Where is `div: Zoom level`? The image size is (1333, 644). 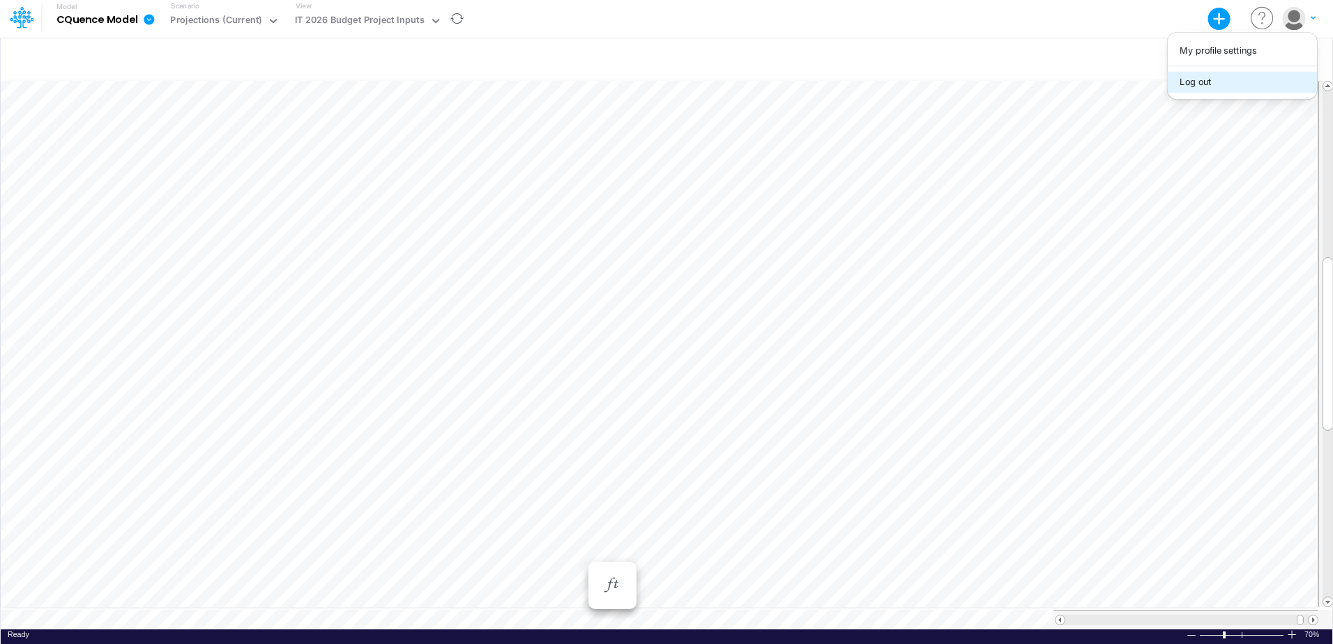 div: Zoom level is located at coordinates (1315, 634).